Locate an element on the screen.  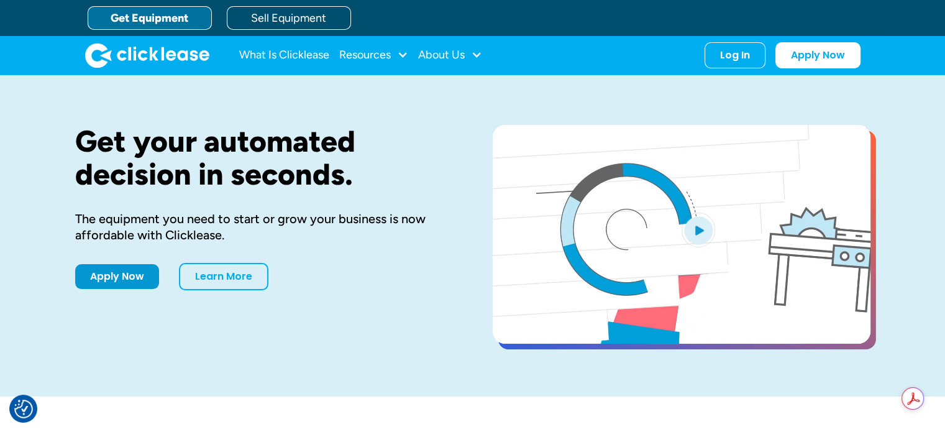
a: home is located at coordinates (147, 55).